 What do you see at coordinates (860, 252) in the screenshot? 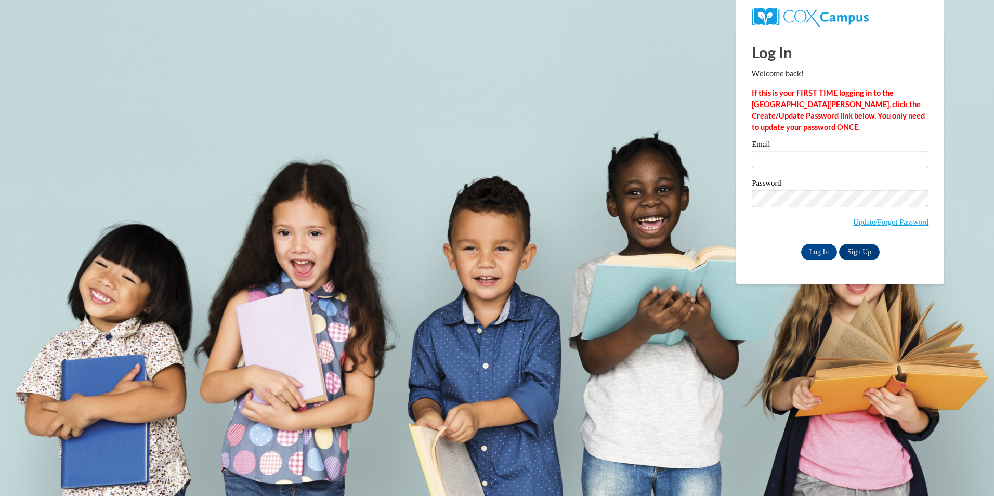
I see `a: Sign Up` at bounding box center [860, 252].